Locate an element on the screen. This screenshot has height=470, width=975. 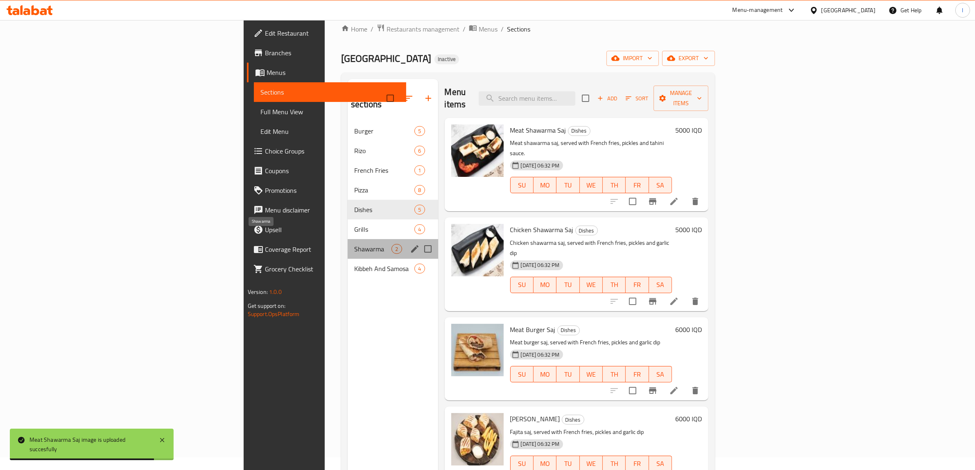
p: Chicken shawarma saj, served with French fries, pickles and garlic dip is located at coordinates (591, 248).